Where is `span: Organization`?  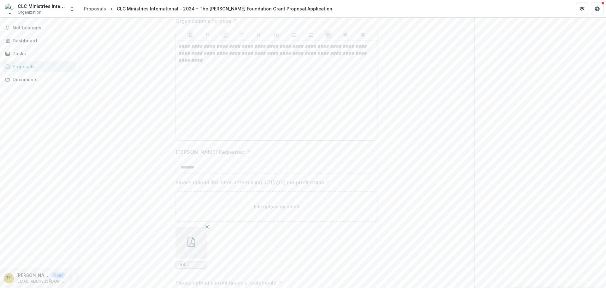 span: Organization is located at coordinates (29, 12).